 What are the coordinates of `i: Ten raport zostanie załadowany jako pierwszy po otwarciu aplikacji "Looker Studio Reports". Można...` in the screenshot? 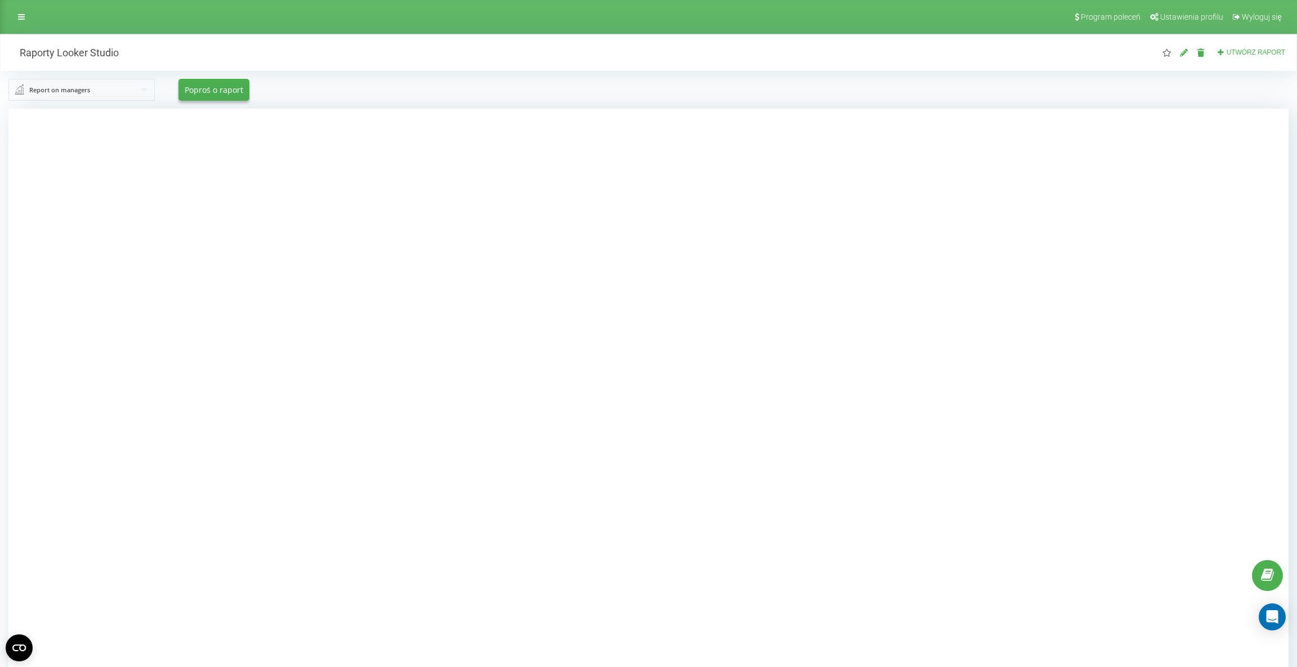 It's located at (1167, 52).